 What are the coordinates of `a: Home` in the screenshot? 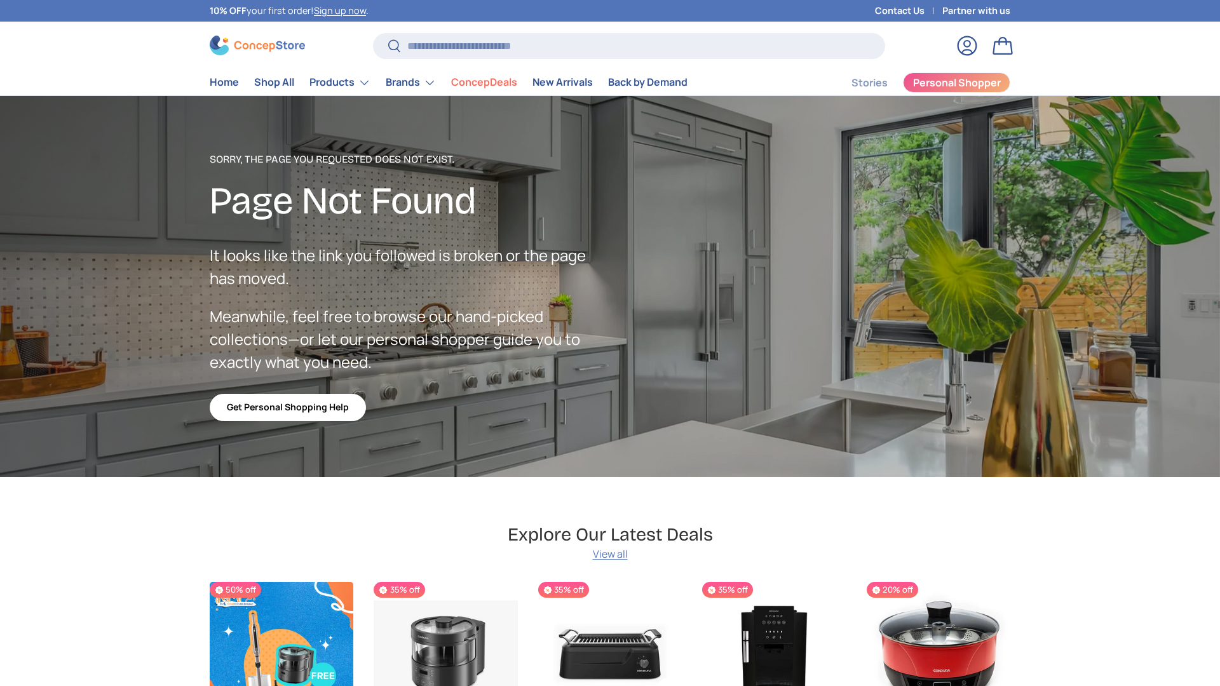 It's located at (224, 82).